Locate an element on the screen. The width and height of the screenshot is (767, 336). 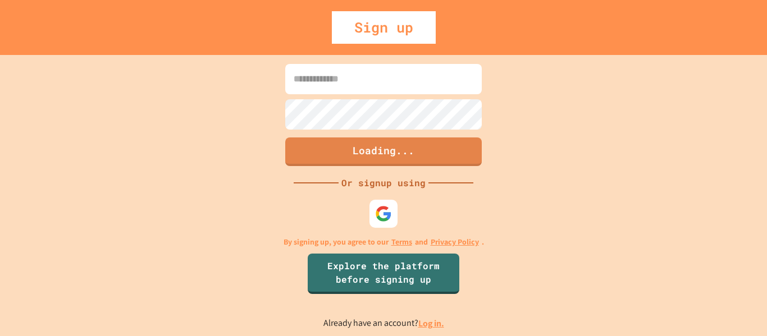
div: Or signup using is located at coordinates (384, 183).